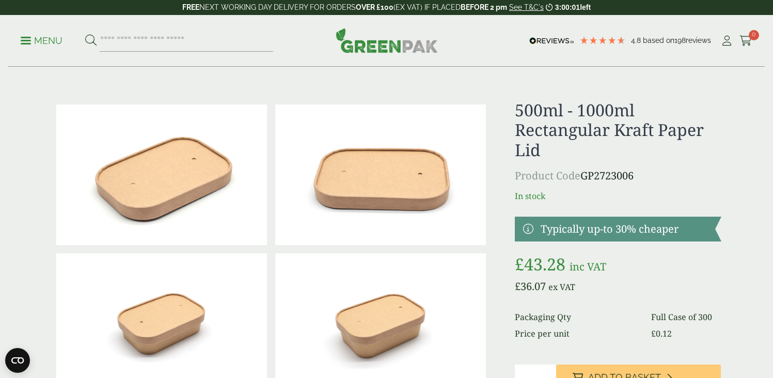  What do you see at coordinates (577, 317) in the screenshot?
I see `dt: Packaging Qty` at bounding box center [577, 317].